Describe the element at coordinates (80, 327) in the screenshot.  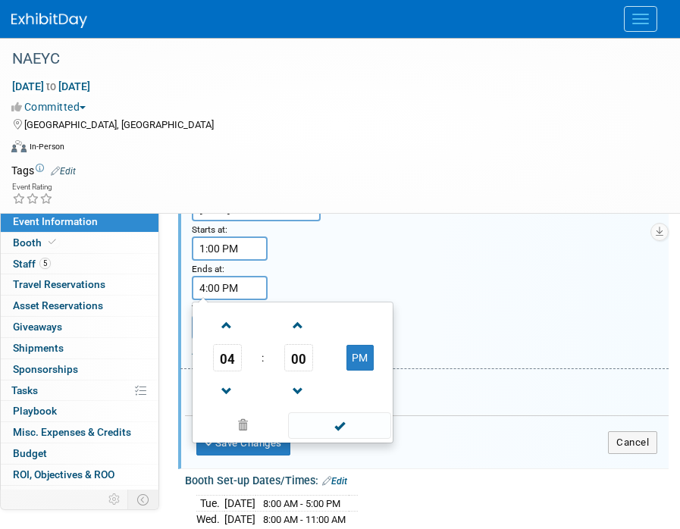
I see `a: Giveaways` at that location.